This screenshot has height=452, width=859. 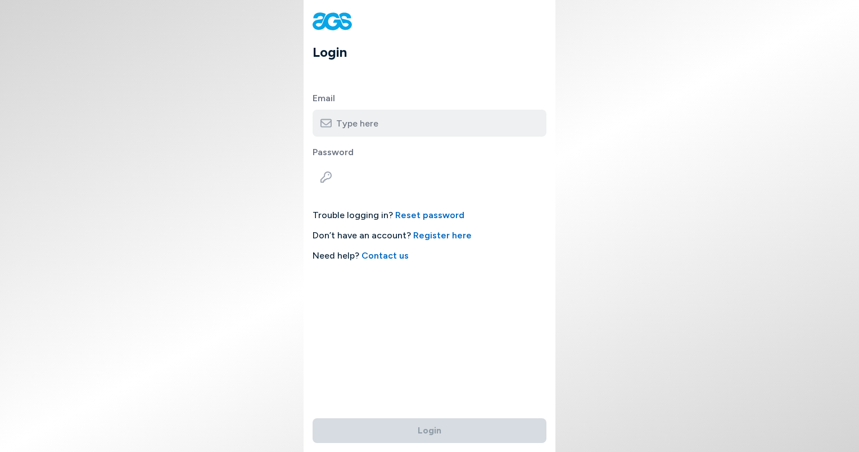 What do you see at coordinates (443, 235) in the screenshot?
I see `a: Register here` at bounding box center [443, 235].